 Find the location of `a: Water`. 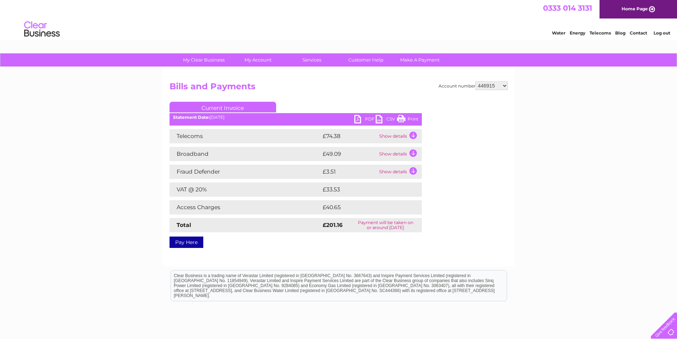

a: Water is located at coordinates (559, 33).